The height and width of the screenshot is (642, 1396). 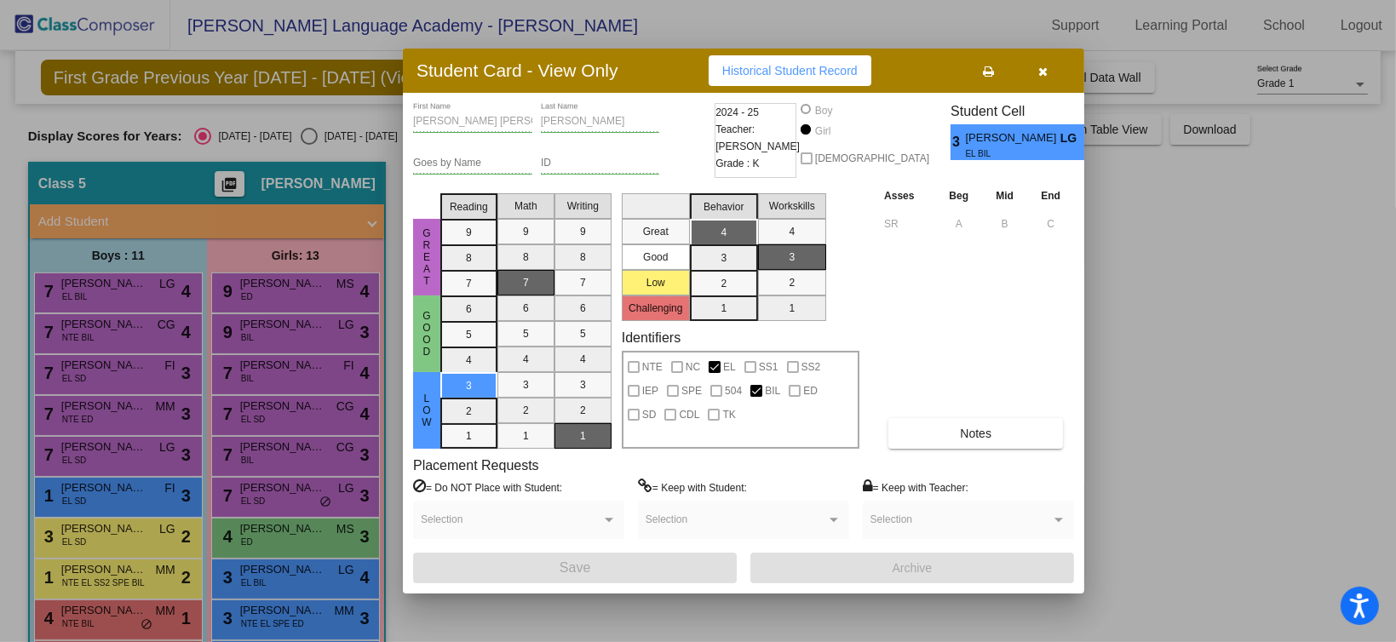 What do you see at coordinates (824, 111) in the screenshot?
I see `div: Boy` at bounding box center [824, 111].